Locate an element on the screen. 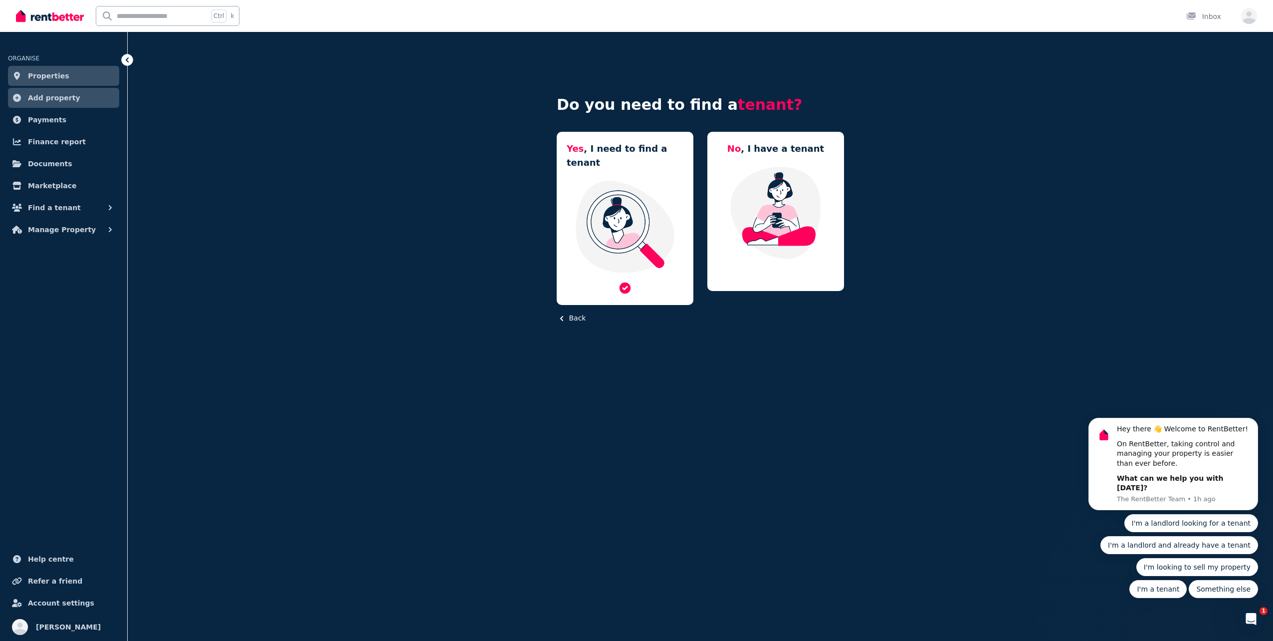 The image size is (1273, 641). h5: , I have a tenant is located at coordinates (776, 149).